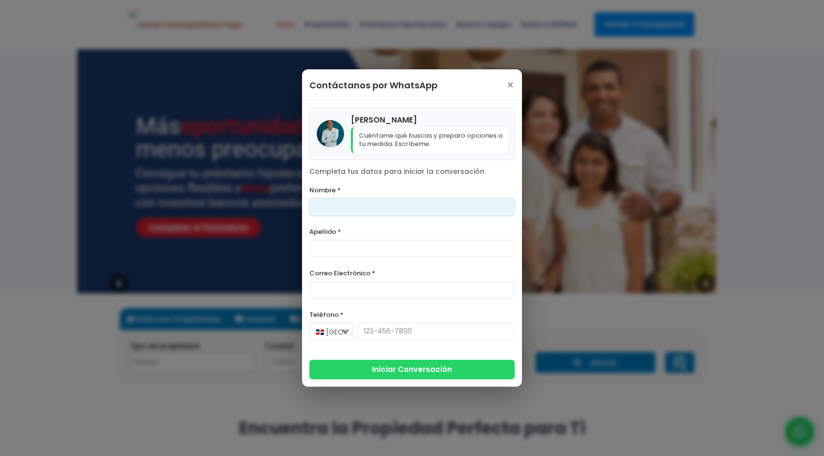 The image size is (824, 456). Describe the element at coordinates (412, 232) in the screenshot. I see `label: Apellido *` at that location.